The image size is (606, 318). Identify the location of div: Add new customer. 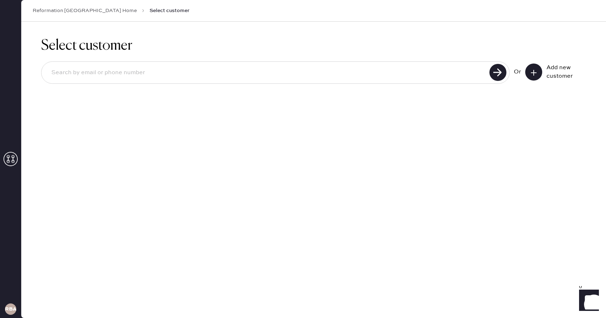
(565, 72).